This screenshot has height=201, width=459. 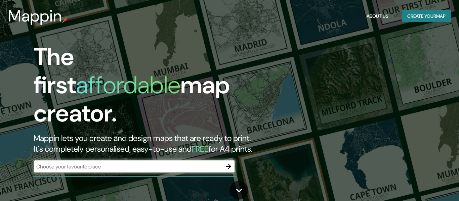 I want to click on h1: The first map creator., so click(x=148, y=88).